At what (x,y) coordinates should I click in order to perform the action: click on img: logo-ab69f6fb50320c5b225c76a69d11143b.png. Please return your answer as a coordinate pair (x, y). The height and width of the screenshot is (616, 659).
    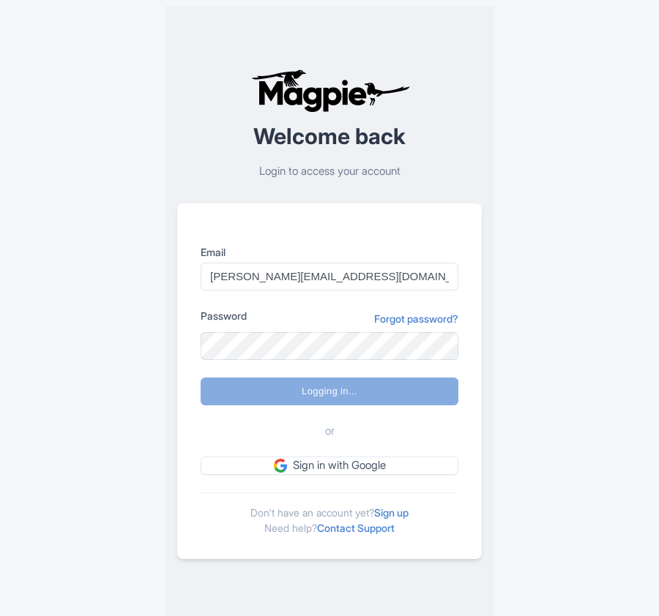
    Looking at the image, I should click on (329, 91).